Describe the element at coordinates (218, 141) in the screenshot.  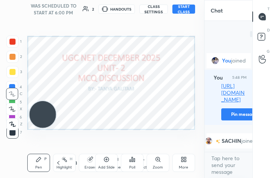
I see `img: no-rating-badge.077c3623.svg` at that location.